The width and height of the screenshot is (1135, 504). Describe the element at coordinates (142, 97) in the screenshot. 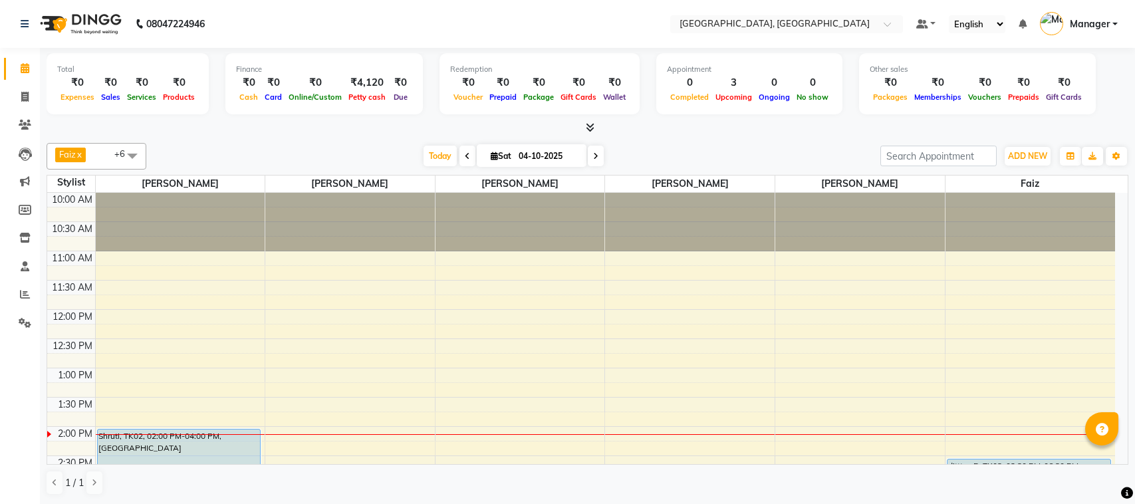

I see `span: Services` at that location.